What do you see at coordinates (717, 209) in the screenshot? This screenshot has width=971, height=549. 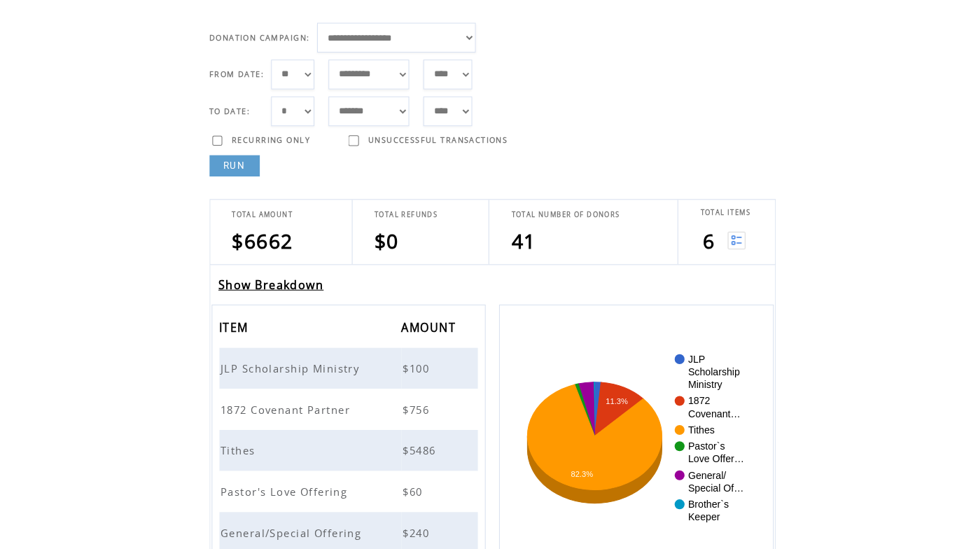 I see `span: TOTAL ITEMS` at bounding box center [717, 209].